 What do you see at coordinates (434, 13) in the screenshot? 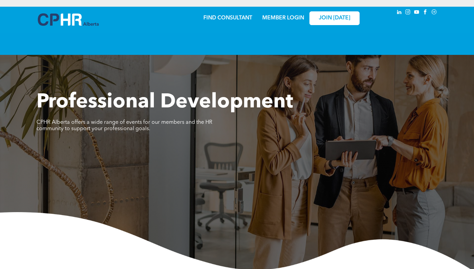
I see `a: Social network` at bounding box center [434, 13].